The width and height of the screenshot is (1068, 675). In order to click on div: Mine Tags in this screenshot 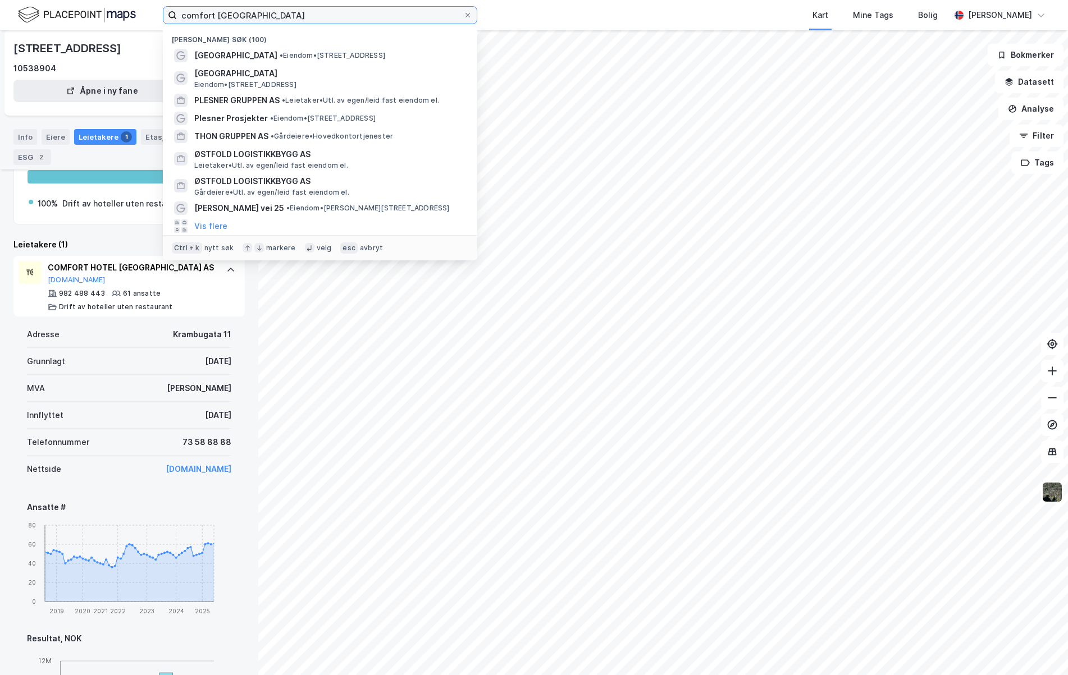, I will do `click(873, 15)`.